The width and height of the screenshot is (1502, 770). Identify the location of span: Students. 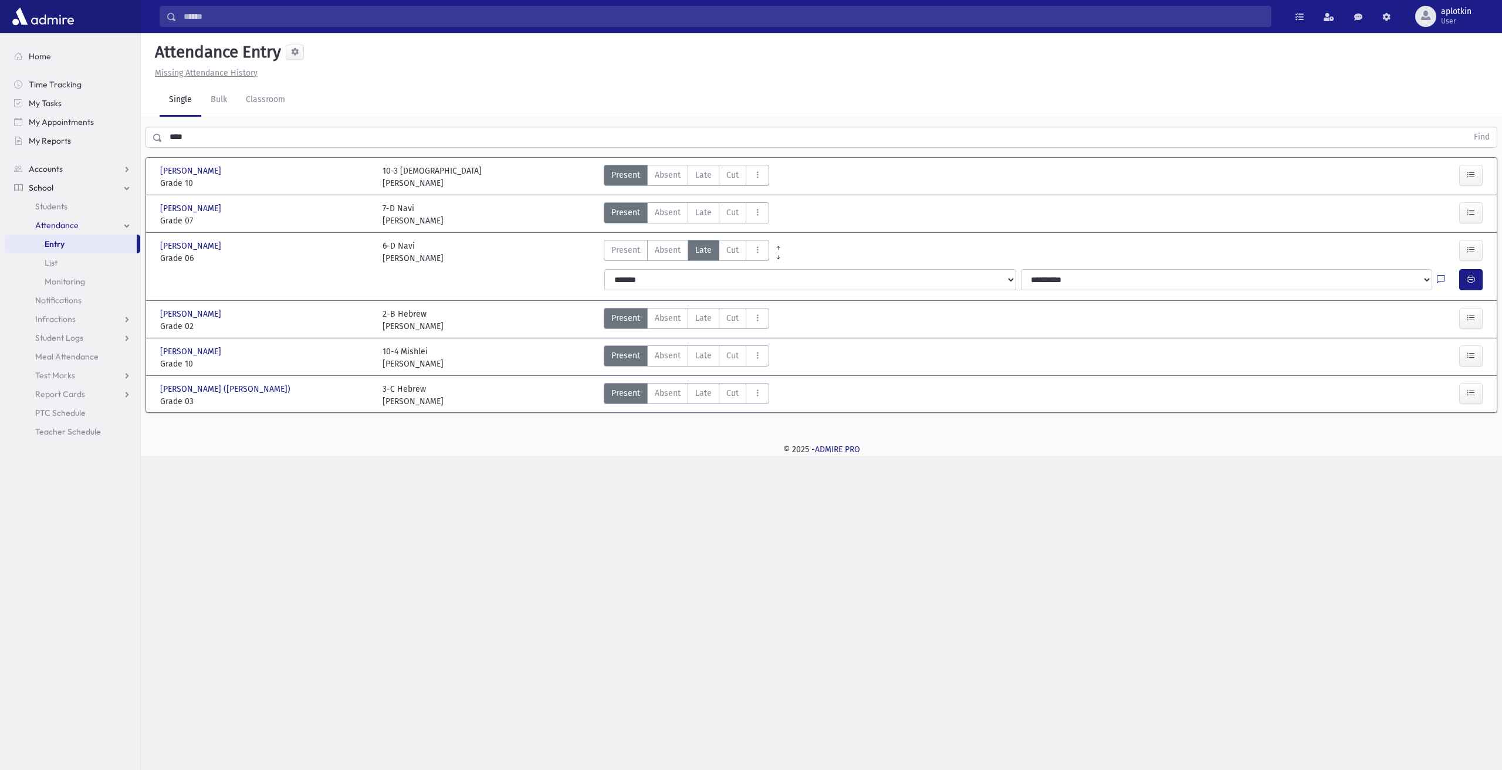
(51, 206).